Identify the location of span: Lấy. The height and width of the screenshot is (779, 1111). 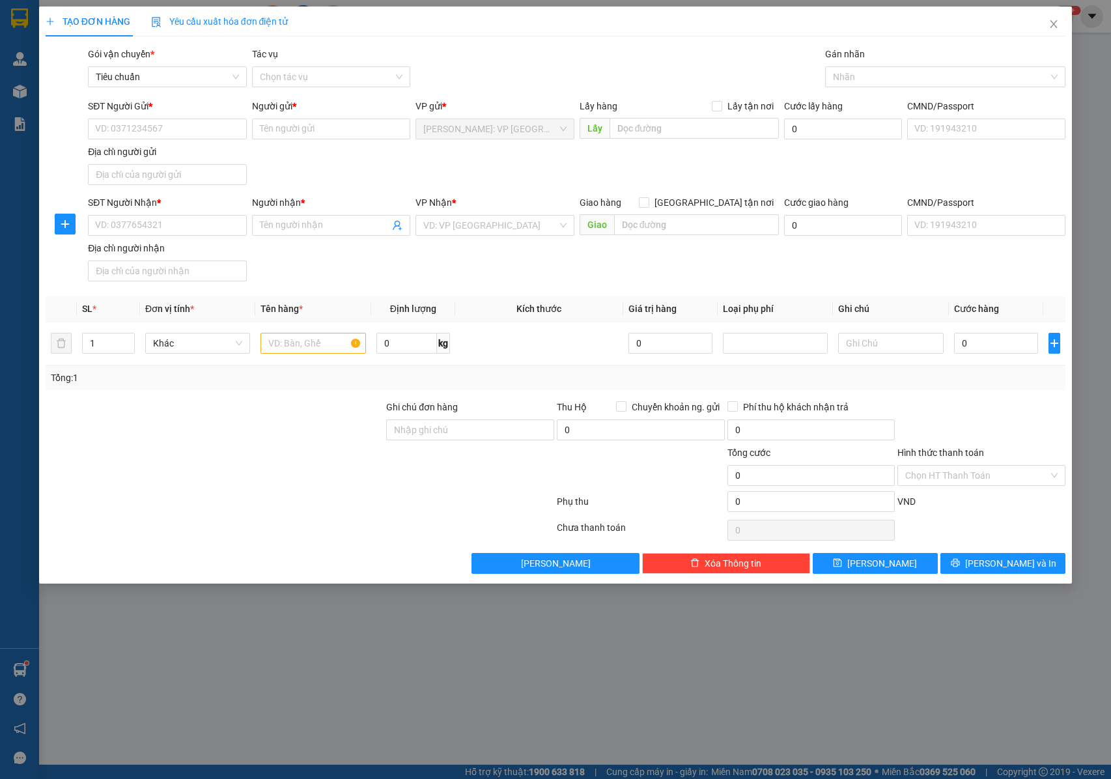
(595, 128).